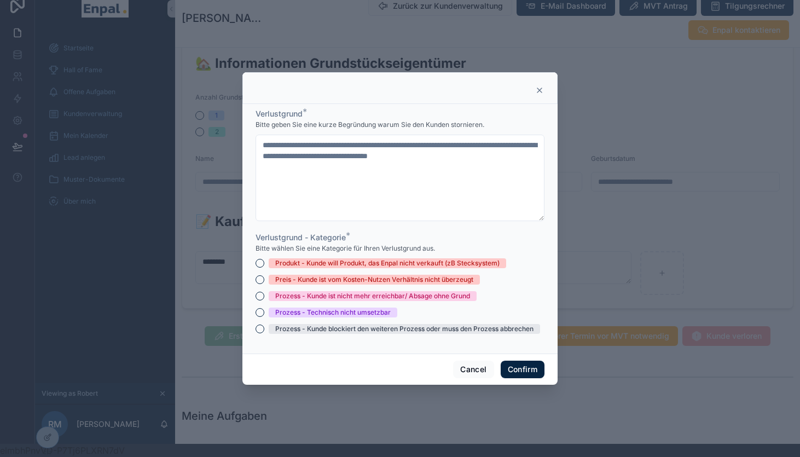 The height and width of the screenshot is (457, 800). Describe the element at coordinates (387, 263) in the screenshot. I see `div: Produkt - Kunde will Produkt, das Enpal nicht verkauft (zB Stecksystem)` at that location.